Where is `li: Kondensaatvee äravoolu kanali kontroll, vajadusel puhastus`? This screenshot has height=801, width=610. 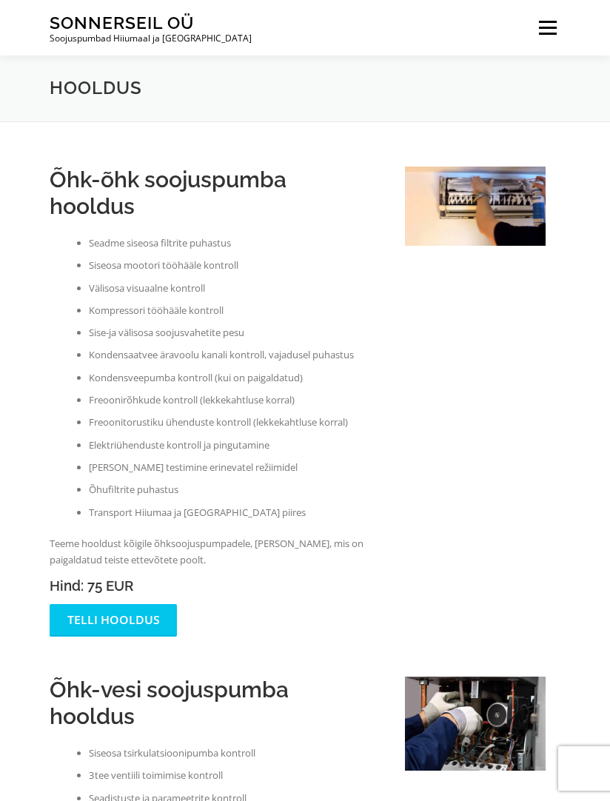 li: Kondensaatvee äravoolu kanali kontroll, vajadusel puhastus is located at coordinates (232, 355).